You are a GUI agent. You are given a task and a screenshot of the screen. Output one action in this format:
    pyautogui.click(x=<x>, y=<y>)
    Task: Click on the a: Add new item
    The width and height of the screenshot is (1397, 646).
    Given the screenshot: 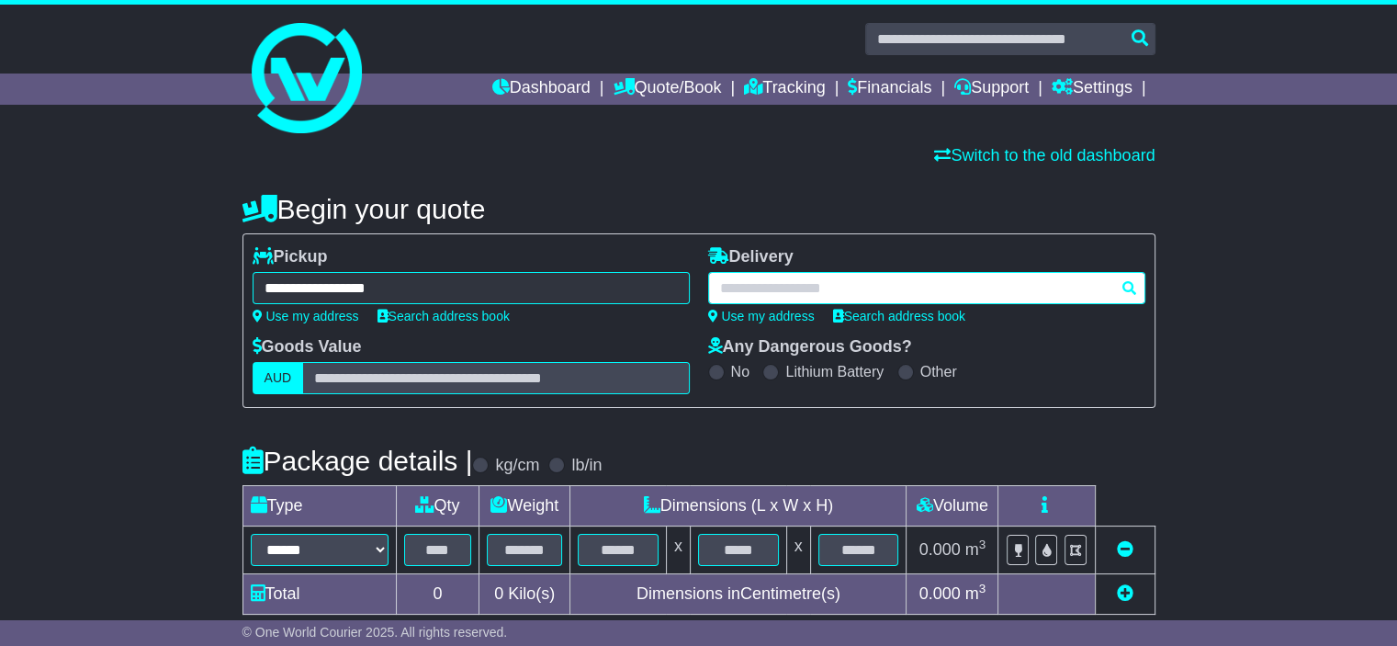 What is the action you would take?
    pyautogui.click(x=1125, y=593)
    